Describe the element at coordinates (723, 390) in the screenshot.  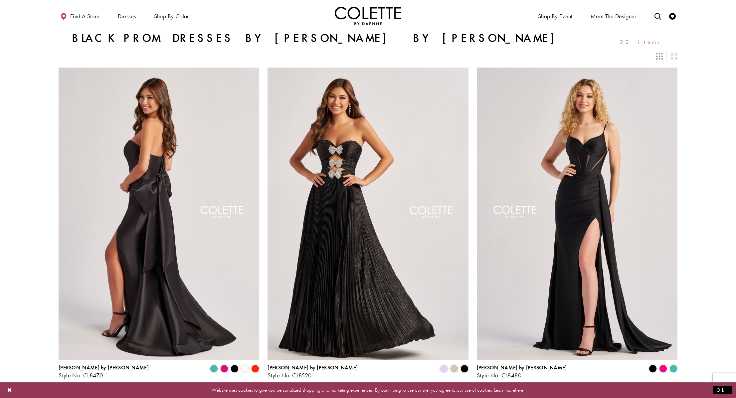
I see `button: Submit Dialog` at that location.